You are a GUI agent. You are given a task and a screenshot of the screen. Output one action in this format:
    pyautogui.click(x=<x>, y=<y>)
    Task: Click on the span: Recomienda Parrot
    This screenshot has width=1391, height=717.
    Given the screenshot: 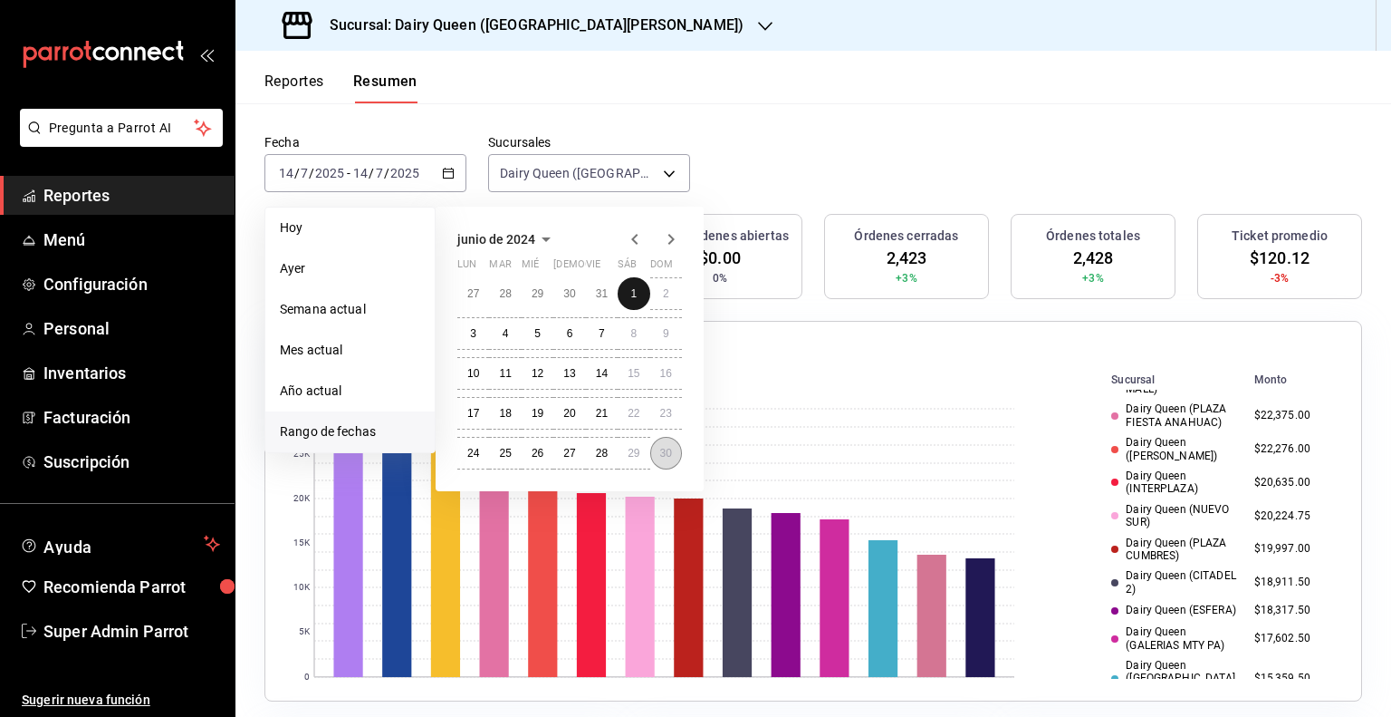 What is the action you would take?
    pyautogui.click(x=131, y=586)
    